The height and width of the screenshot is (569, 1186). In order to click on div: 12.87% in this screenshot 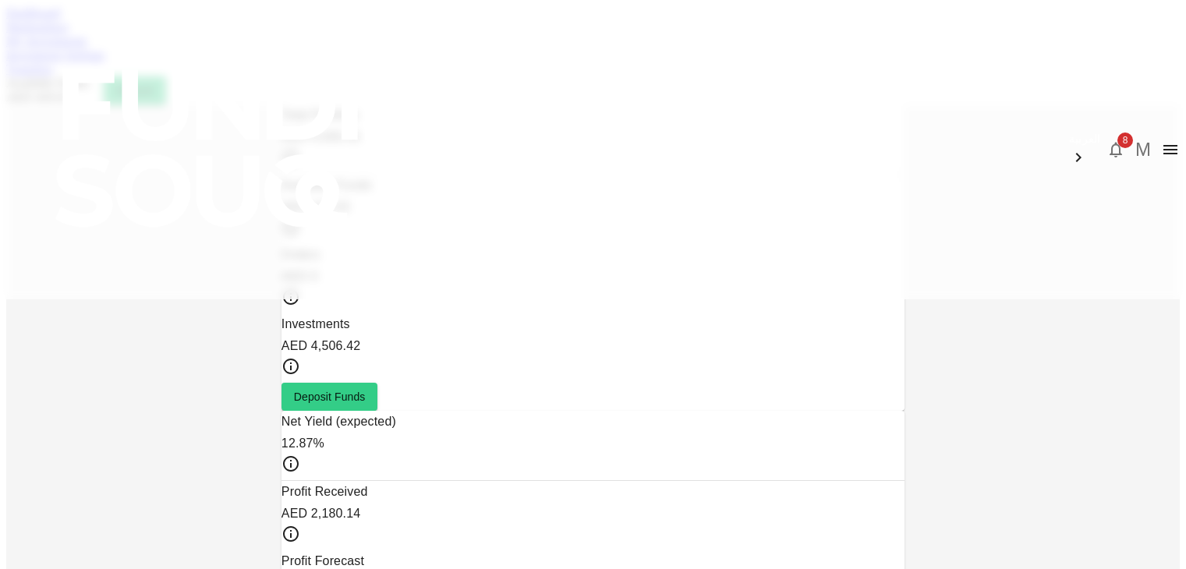, I will do `click(593, 444)`.